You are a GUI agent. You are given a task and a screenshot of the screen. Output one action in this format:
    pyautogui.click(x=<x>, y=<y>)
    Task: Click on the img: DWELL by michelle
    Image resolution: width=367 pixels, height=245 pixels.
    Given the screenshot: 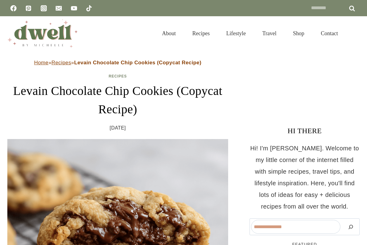 What is the action you would take?
    pyautogui.click(x=43, y=33)
    